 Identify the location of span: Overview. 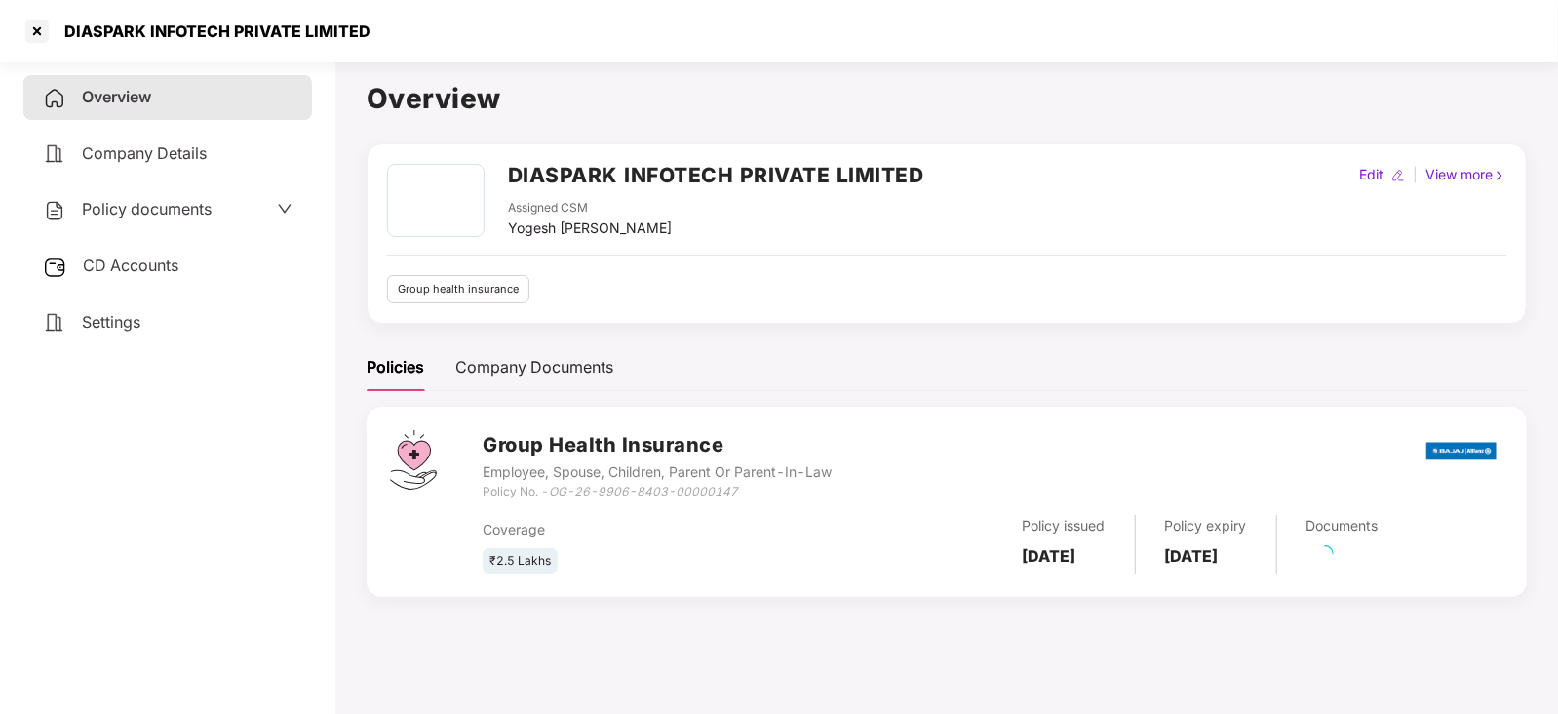
(116, 97).